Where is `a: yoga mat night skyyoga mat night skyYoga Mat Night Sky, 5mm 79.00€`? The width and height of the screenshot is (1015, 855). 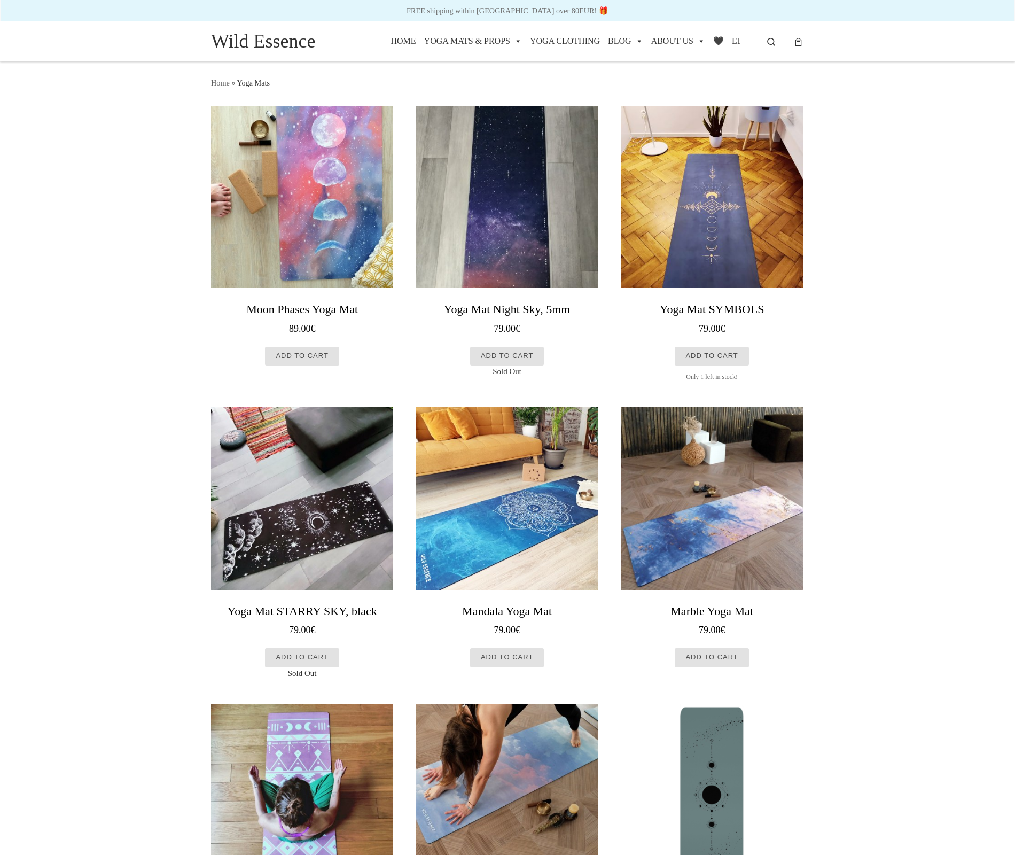
a: yoga mat night skyyoga mat night skyYoga Mat Night Sky, 5mm 79.00€ is located at coordinates (506, 220).